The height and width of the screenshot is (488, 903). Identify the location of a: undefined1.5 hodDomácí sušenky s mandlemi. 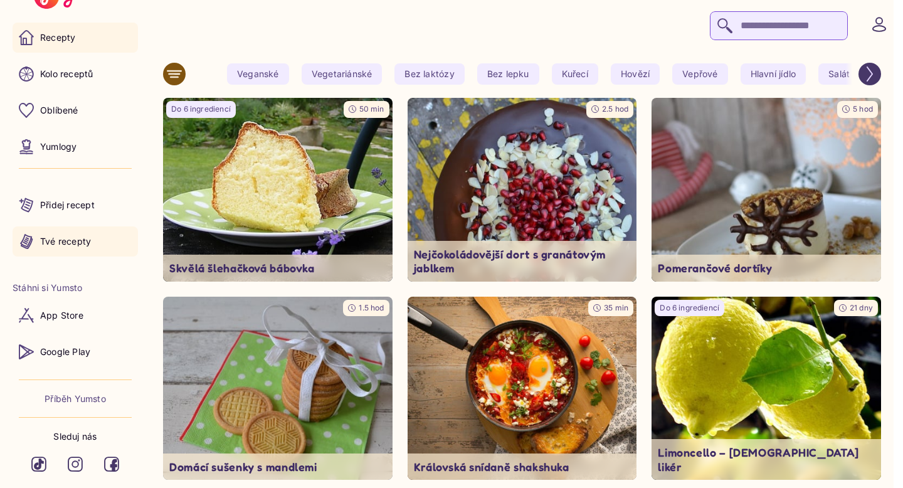
(278, 388).